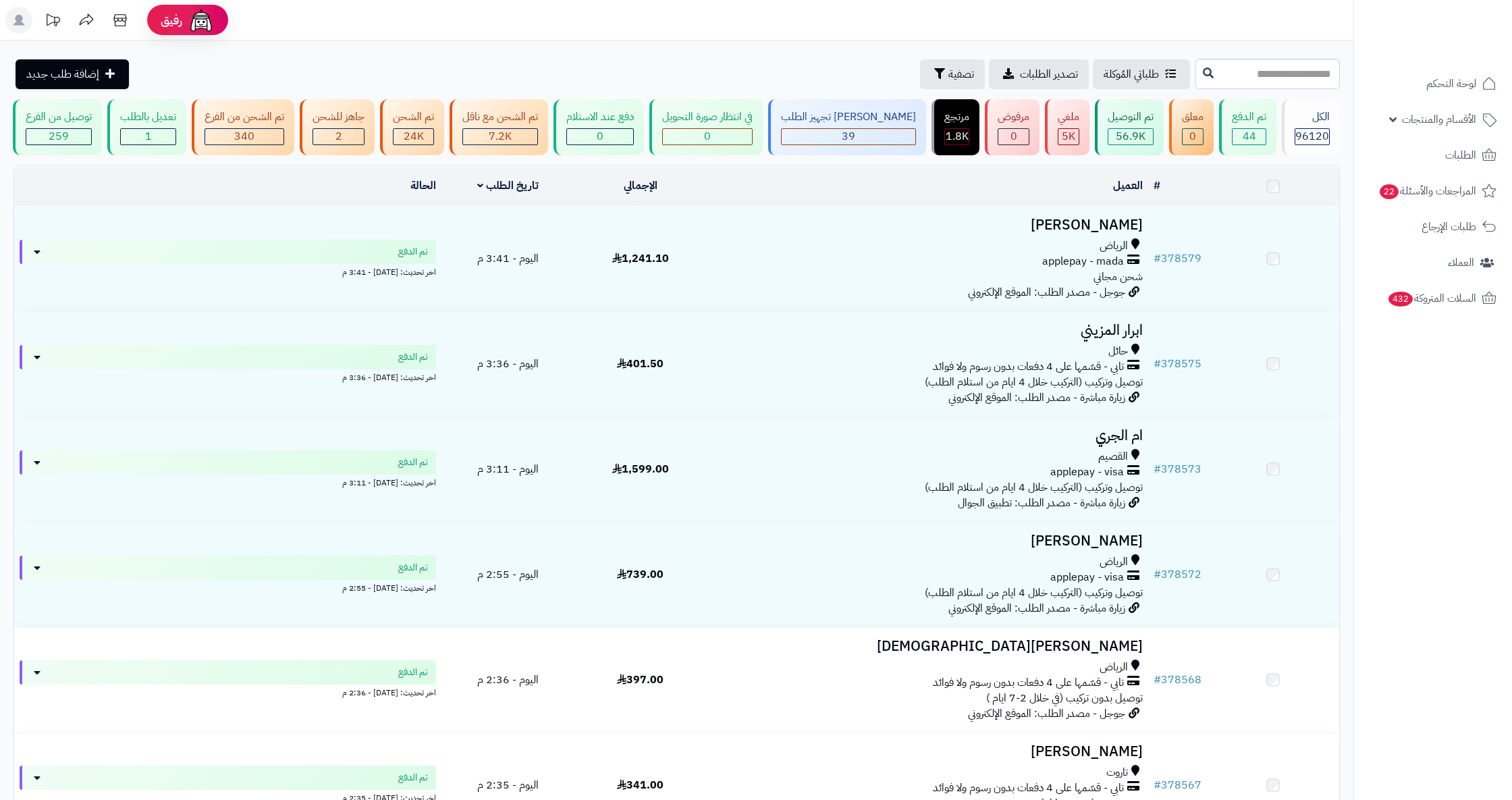 This screenshot has width=1512, height=800. I want to click on a: تم الشحن من الفرع 340, so click(243, 127).